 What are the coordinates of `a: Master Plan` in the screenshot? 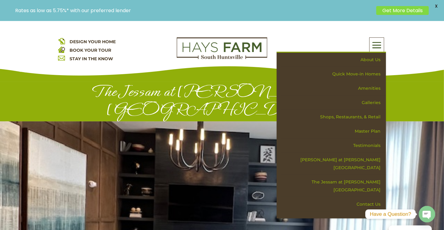 It's located at (334, 131).